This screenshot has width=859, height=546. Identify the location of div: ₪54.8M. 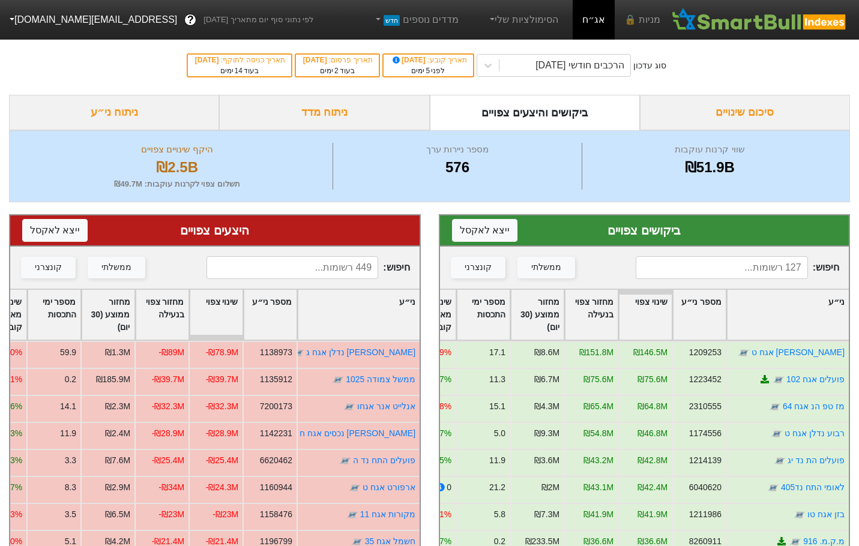
(598, 433).